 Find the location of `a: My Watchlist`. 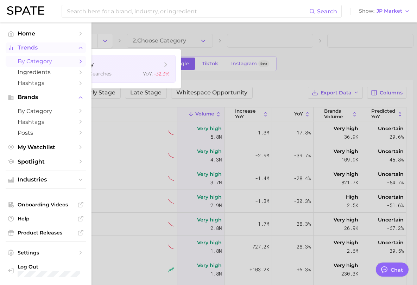

a: My Watchlist is located at coordinates (46, 147).